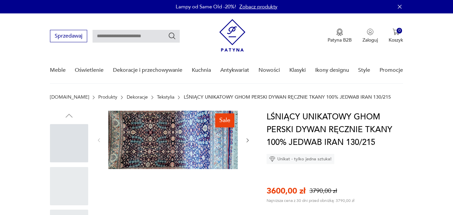 This screenshot has width=453, height=215. Describe the element at coordinates (340, 36) in the screenshot. I see `a: Ikona medaluPatyna B2B` at that location.